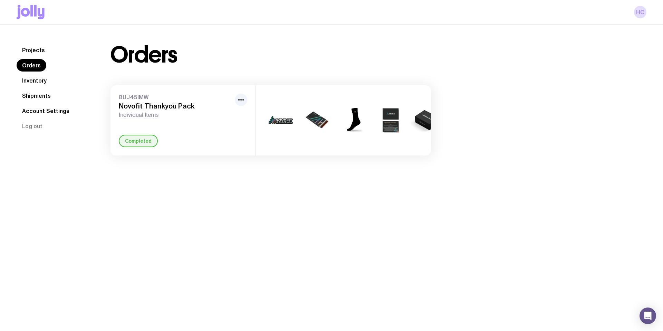  Describe the element at coordinates (36, 96) in the screenshot. I see `a: Shipments` at that location.